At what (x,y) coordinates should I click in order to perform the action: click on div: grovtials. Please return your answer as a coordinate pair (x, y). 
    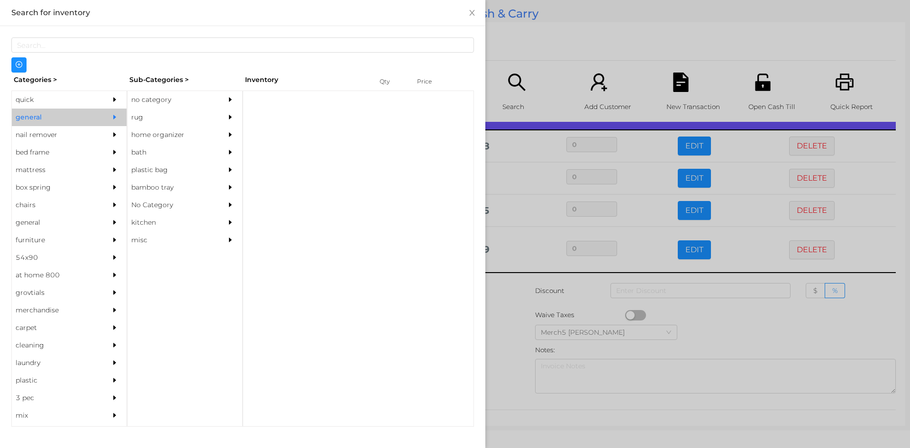
    Looking at the image, I should click on (55, 292).